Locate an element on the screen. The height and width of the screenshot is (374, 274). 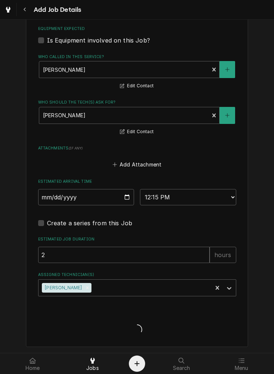
label: Who should the tech(s) ask for? is located at coordinates (137, 102).